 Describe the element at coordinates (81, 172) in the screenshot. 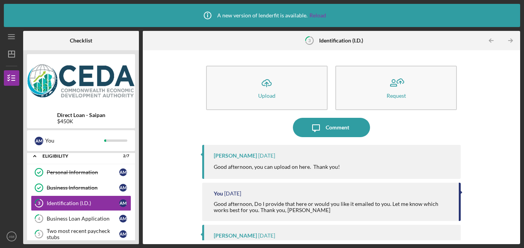

I see `a: Personal InformationAM` at that location.